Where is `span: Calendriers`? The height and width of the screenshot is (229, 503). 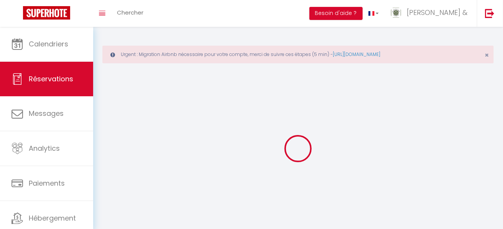 span: Calendriers is located at coordinates (48, 44).